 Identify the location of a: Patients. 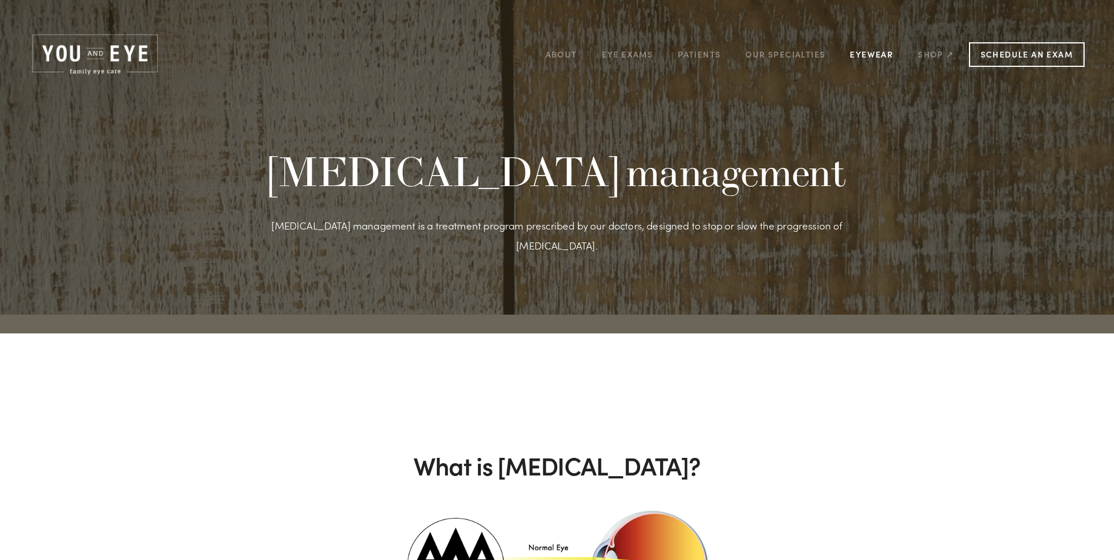
(699, 54).